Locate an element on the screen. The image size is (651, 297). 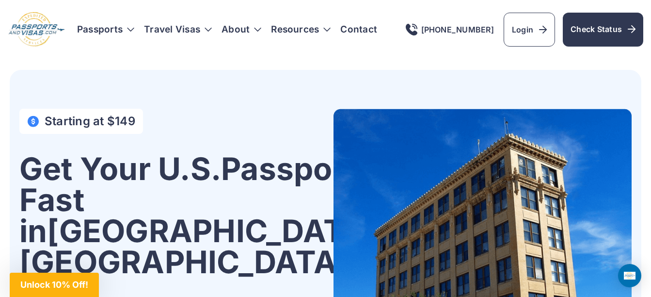
a: Login is located at coordinates (529, 30).